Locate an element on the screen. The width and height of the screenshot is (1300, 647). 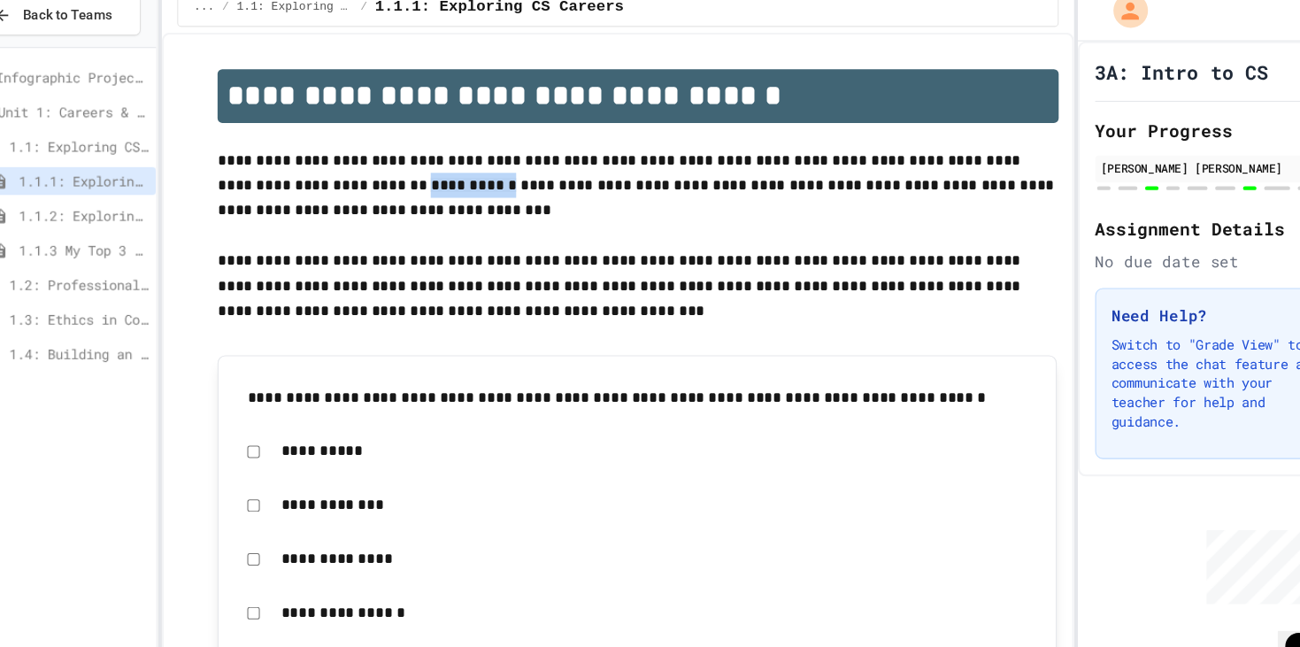
span: 1.4: Building an Online Presence is located at coordinates (120, 343).